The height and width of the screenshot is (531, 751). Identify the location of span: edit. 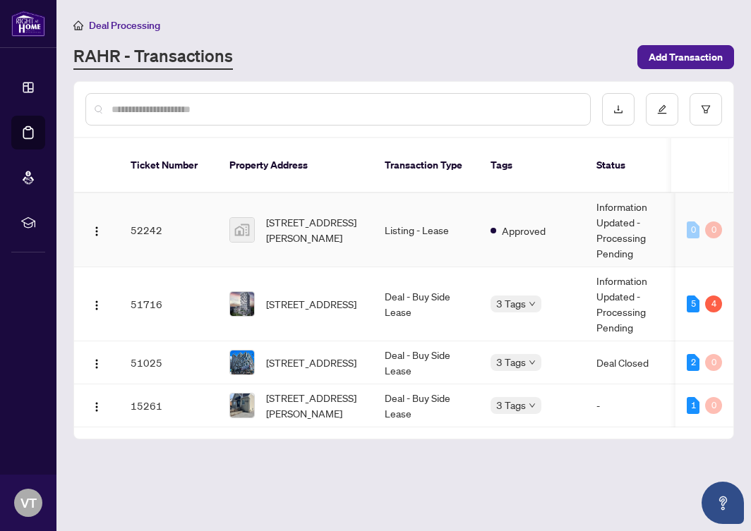
(662, 109).